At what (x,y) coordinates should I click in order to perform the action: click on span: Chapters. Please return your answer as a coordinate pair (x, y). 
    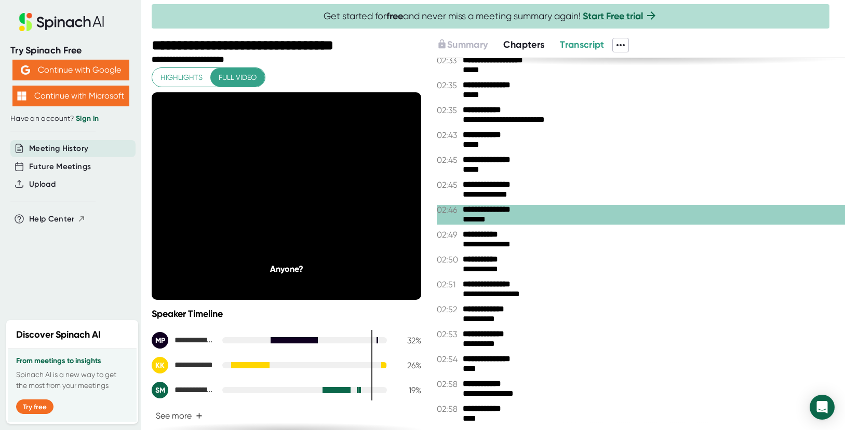
    Looking at the image, I should click on (523, 45).